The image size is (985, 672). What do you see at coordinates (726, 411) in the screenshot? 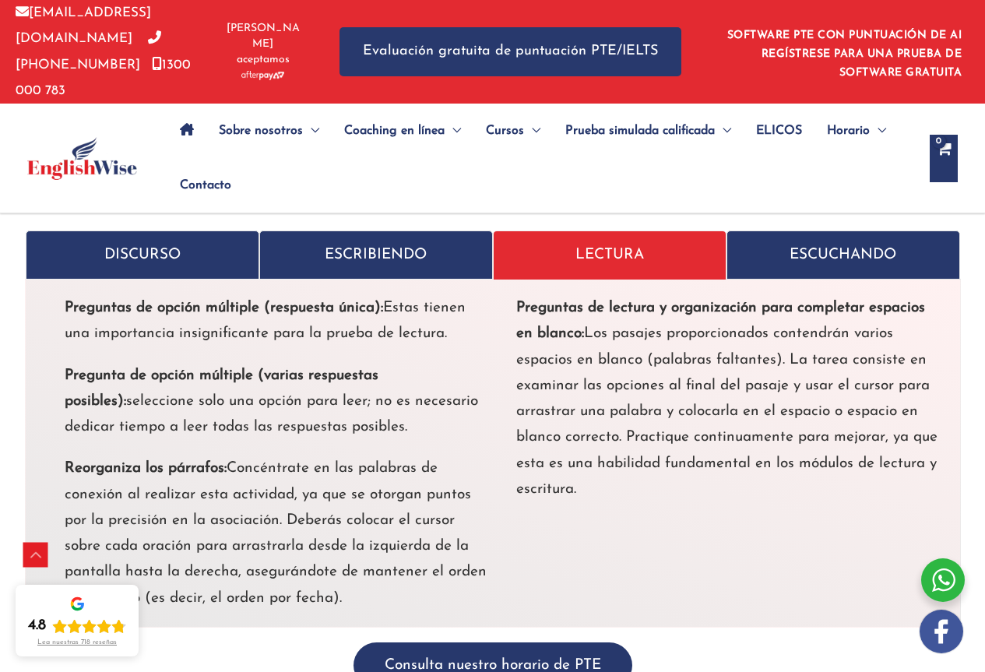
I see `font: Los pasajes proporcionados contendrán varios espacios en blanco (palabras faltantes). La tarea co...` at bounding box center [726, 411].